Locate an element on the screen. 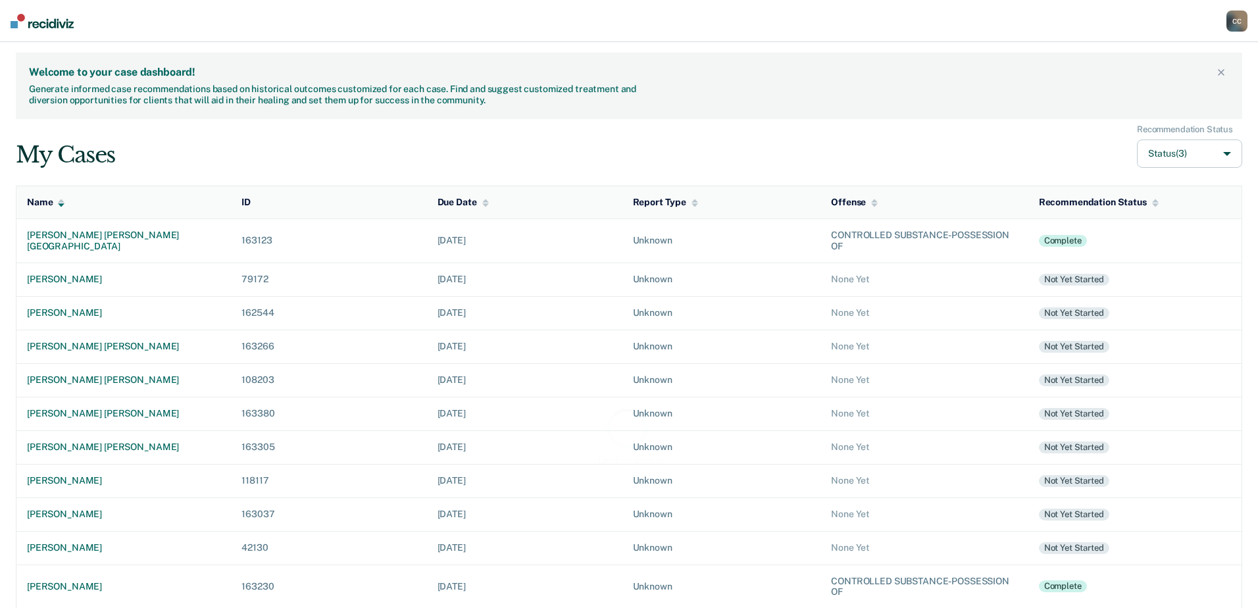 Image resolution: width=1258 pixels, height=608 pixels. div: Due Date is located at coordinates (463, 202).